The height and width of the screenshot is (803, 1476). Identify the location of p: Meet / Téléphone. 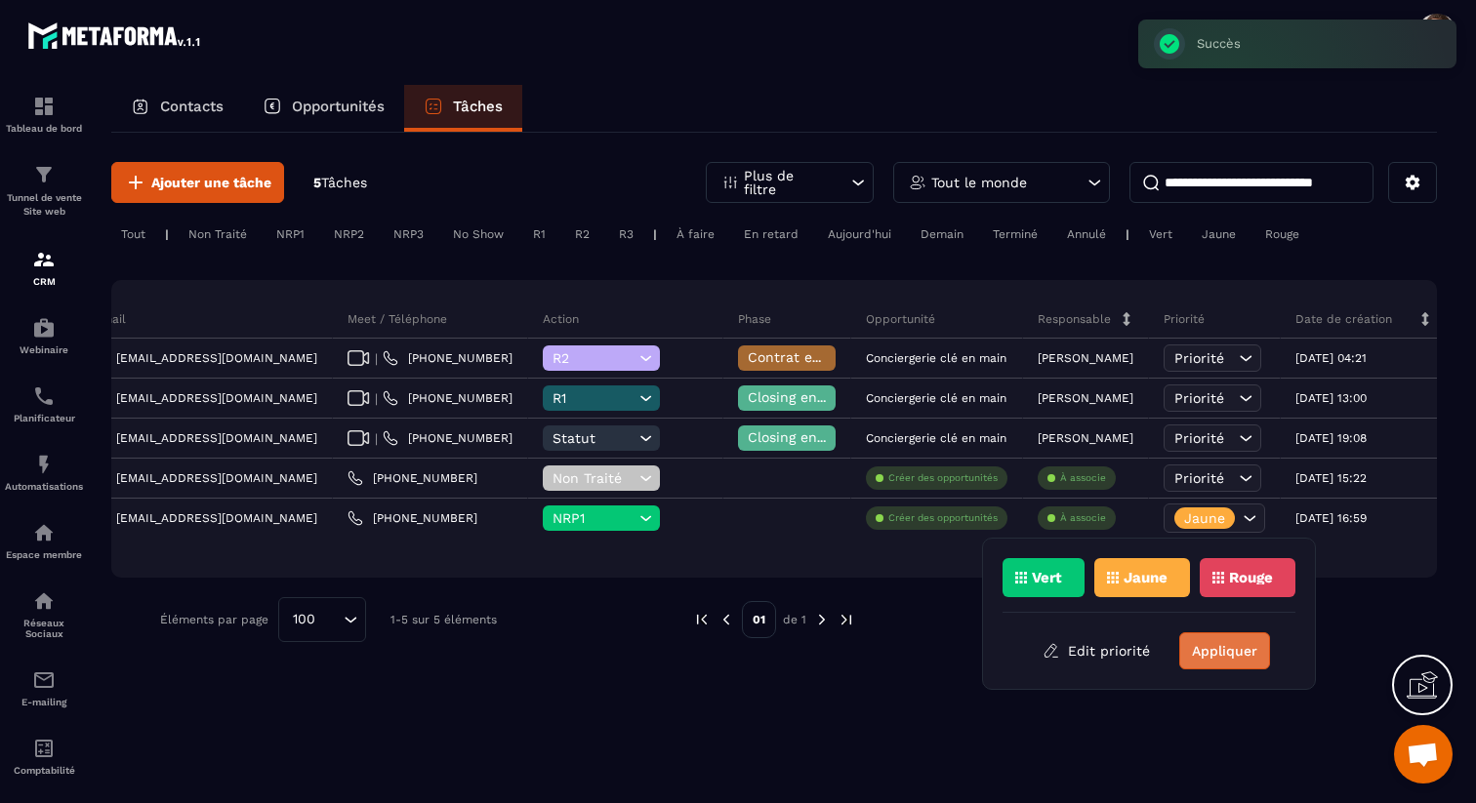
(397, 319).